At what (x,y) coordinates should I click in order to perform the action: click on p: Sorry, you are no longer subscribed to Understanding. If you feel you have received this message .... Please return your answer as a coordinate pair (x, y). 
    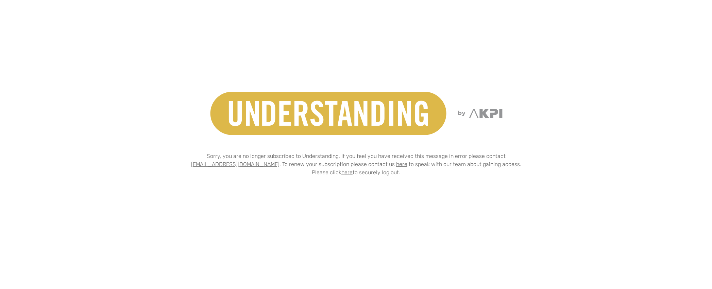
    Looking at the image, I should click on (356, 160).